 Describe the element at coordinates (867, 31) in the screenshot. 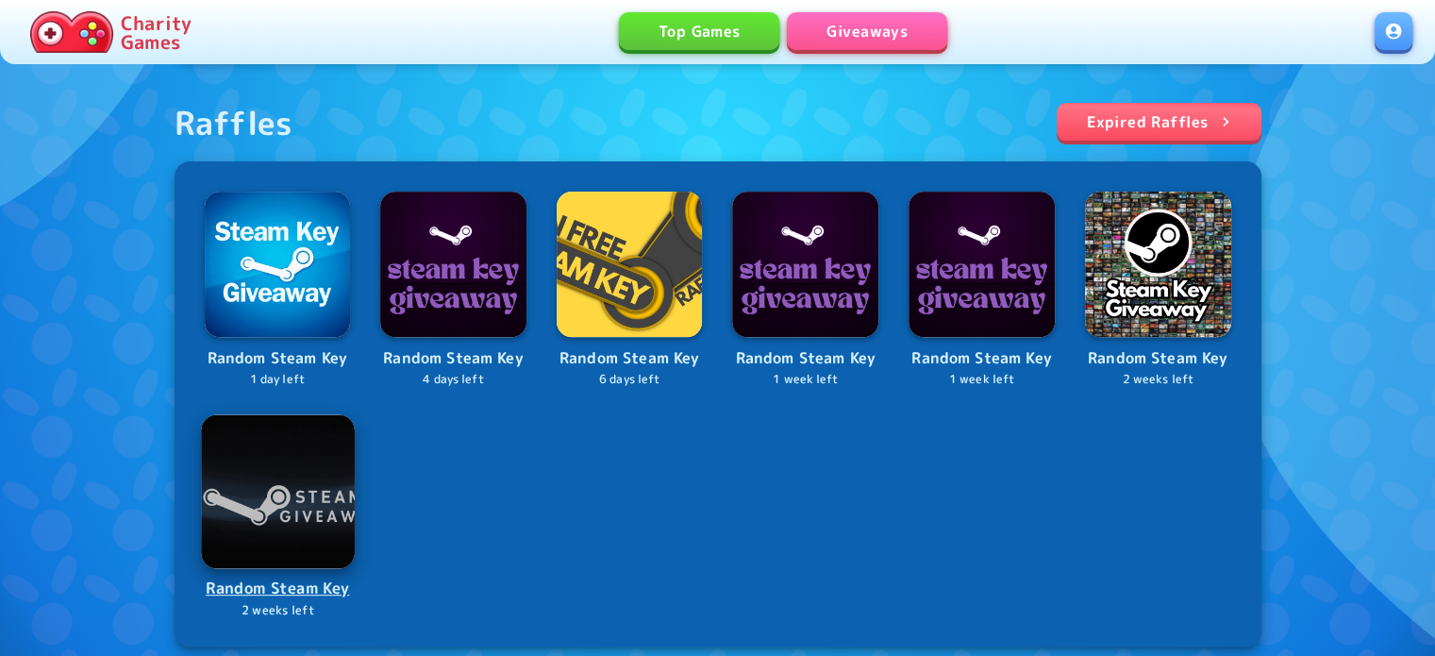

I see `a: Giveaways` at that location.